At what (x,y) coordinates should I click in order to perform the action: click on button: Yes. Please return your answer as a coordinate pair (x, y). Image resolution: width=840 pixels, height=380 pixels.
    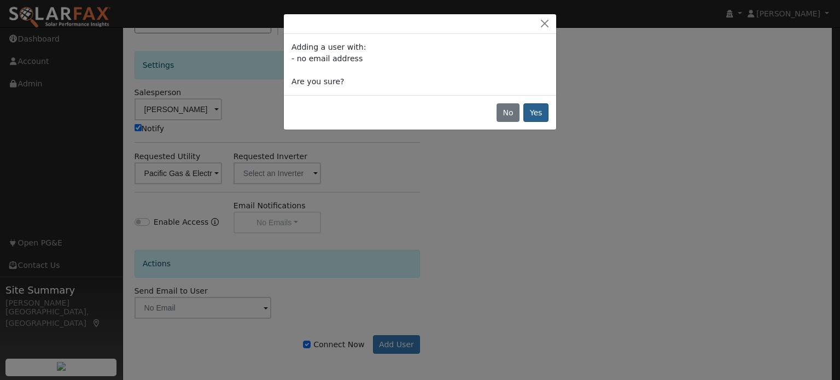
    Looking at the image, I should click on (536, 113).